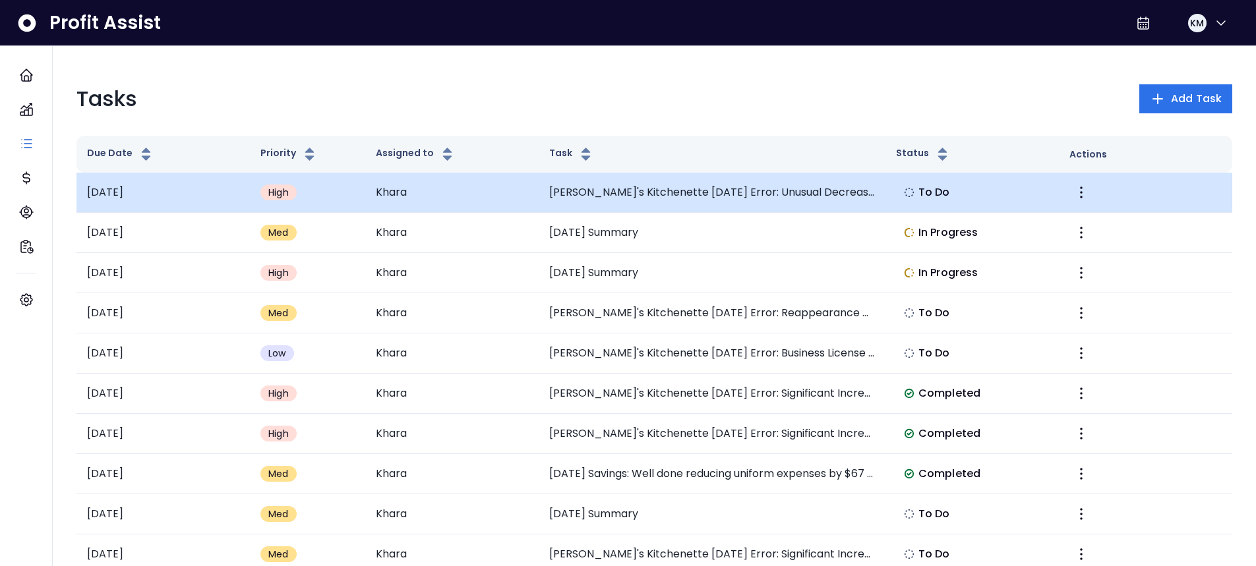 This screenshot has width=1256, height=566. Describe the element at coordinates (572, 154) in the screenshot. I see `button: Task` at that location.